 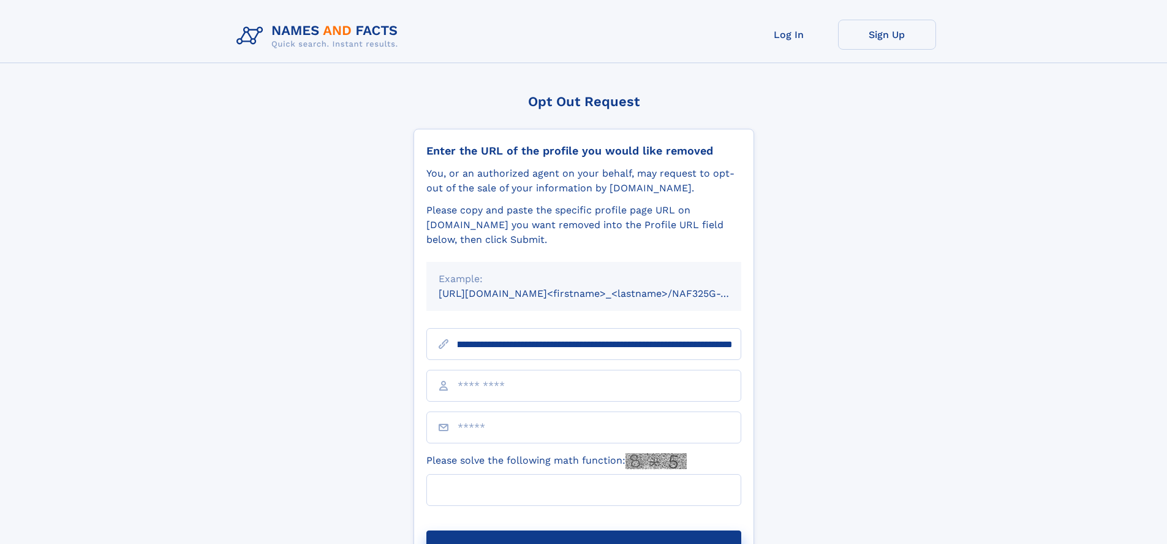 I want to click on label: Please solve the following math function:, so click(x=556, y=461).